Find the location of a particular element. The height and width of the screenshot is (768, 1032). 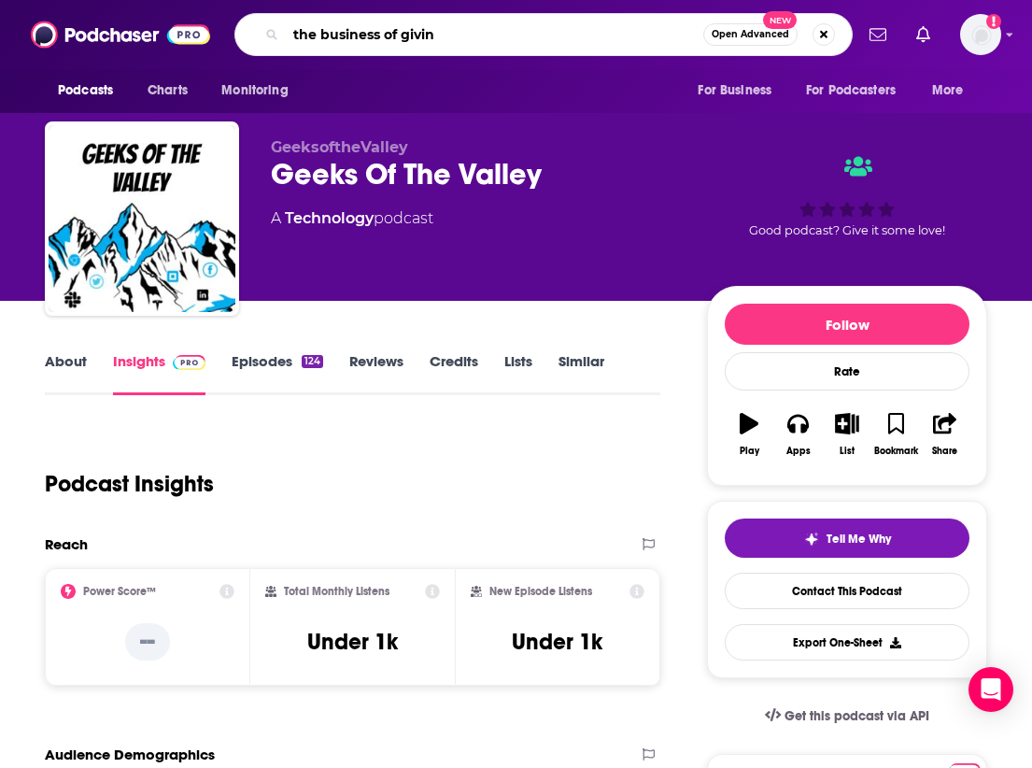

button: Export One-Sheet is located at coordinates (847, 641).